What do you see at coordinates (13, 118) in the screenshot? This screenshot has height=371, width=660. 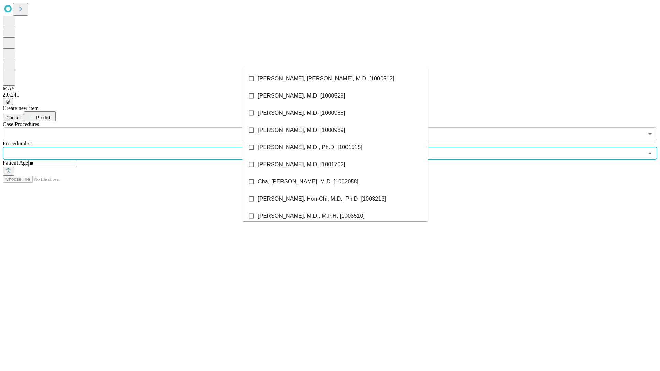 I see `span: Cancel` at bounding box center [13, 118].